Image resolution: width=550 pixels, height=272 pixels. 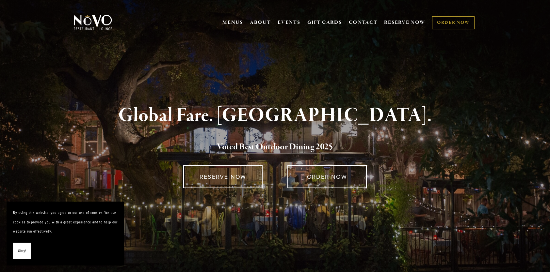 I want to click on a: EVENTS, so click(x=289, y=23).